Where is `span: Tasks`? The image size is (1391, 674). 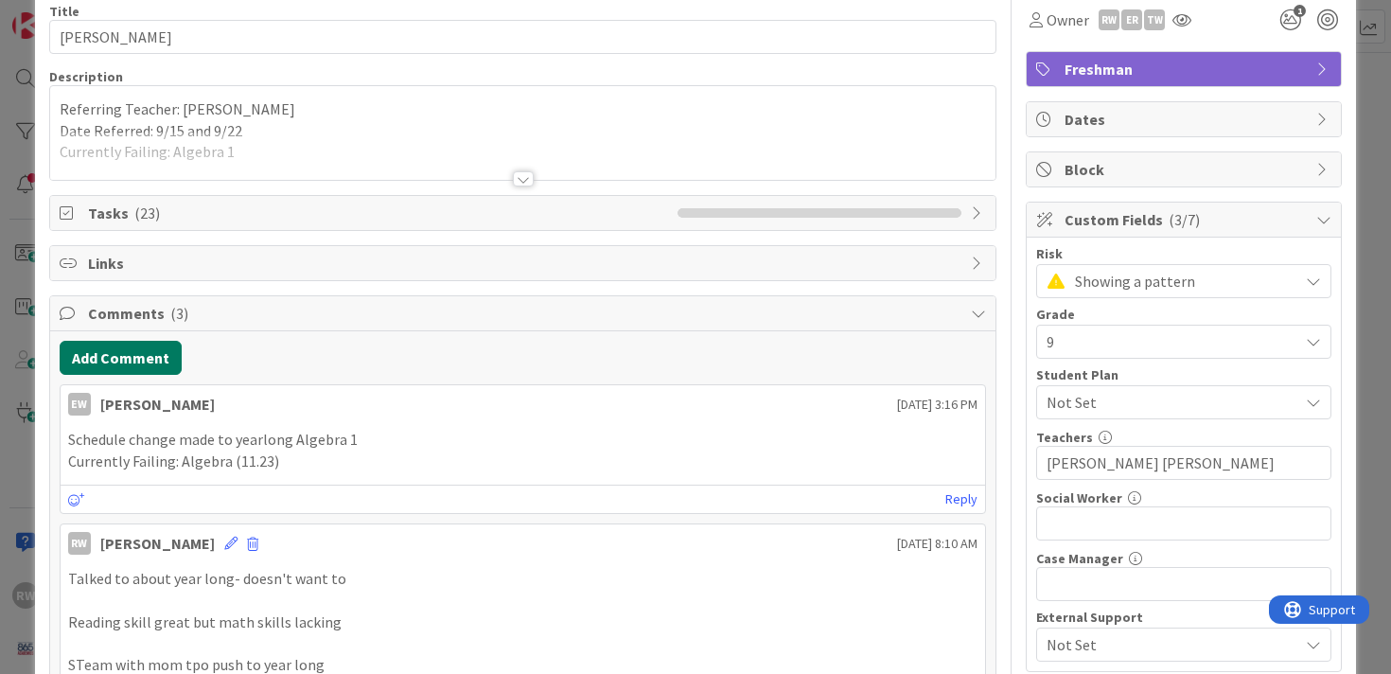 span: Tasks is located at coordinates (378, 213).